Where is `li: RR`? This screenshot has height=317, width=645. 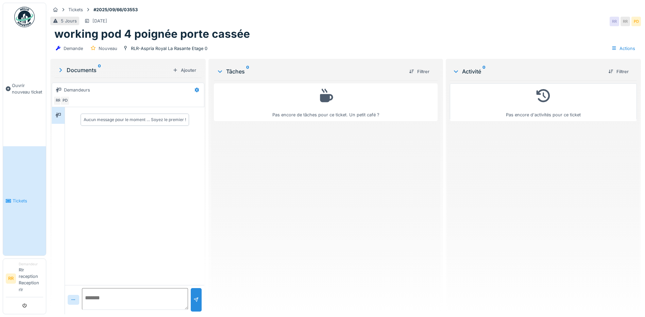
li: RR is located at coordinates (11, 279).